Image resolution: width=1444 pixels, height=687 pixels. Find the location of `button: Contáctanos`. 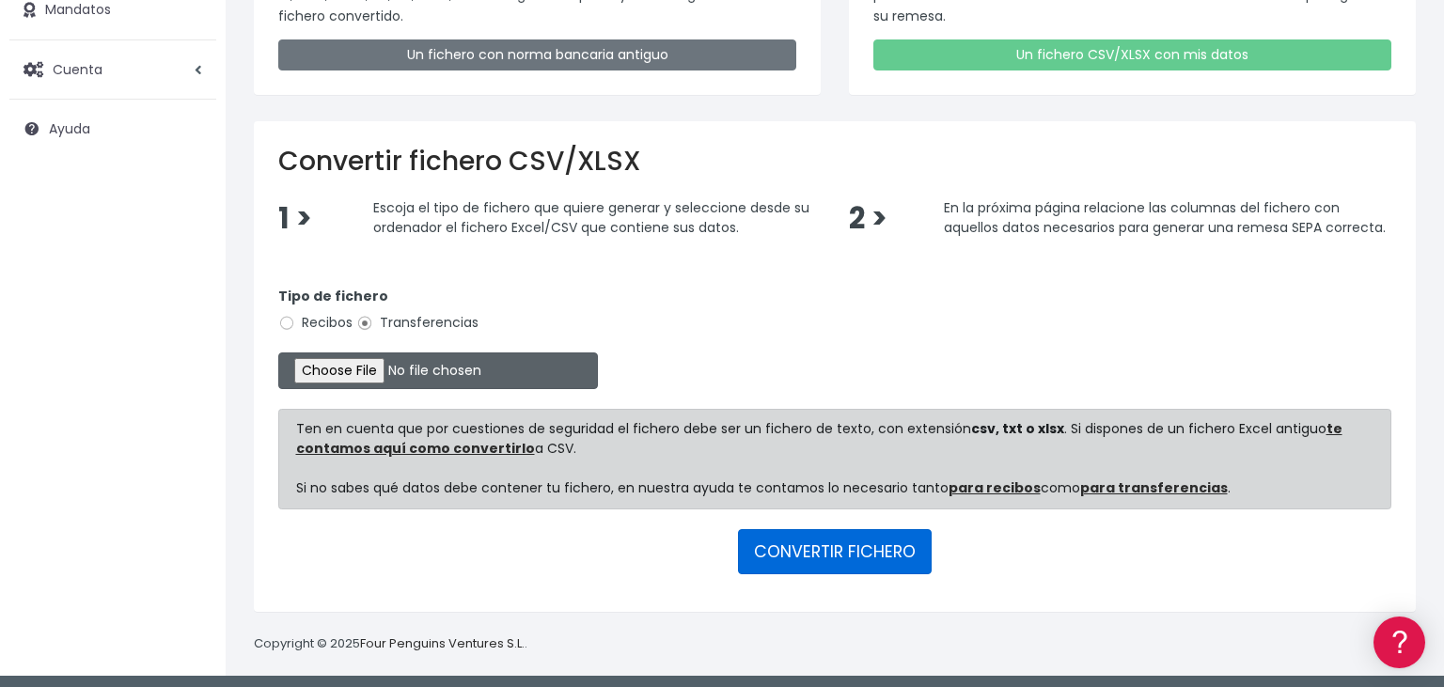

button: Contáctanos is located at coordinates (188, 519).